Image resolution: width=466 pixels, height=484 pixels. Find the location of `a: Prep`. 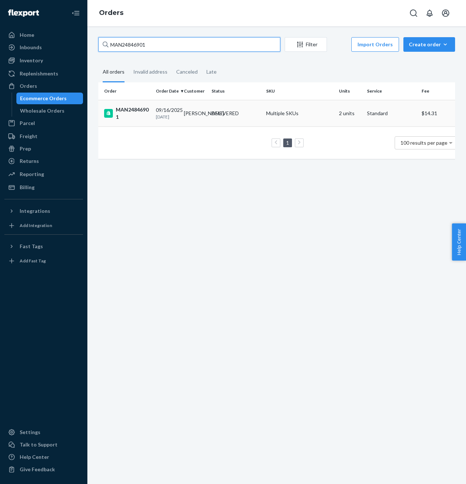

a: Prep is located at coordinates (44, 149).